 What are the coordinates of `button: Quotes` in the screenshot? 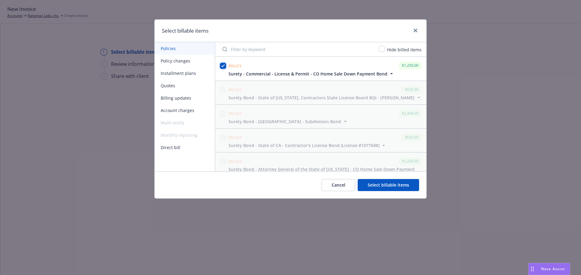 It's located at (184, 86).